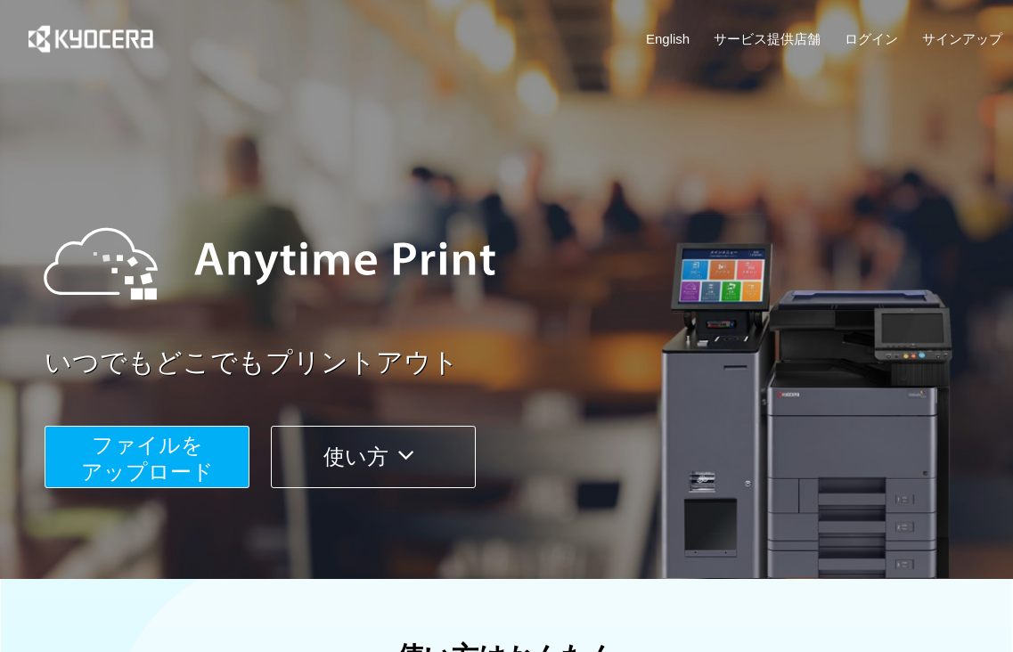  I want to click on a: サインアップ, so click(962, 38).